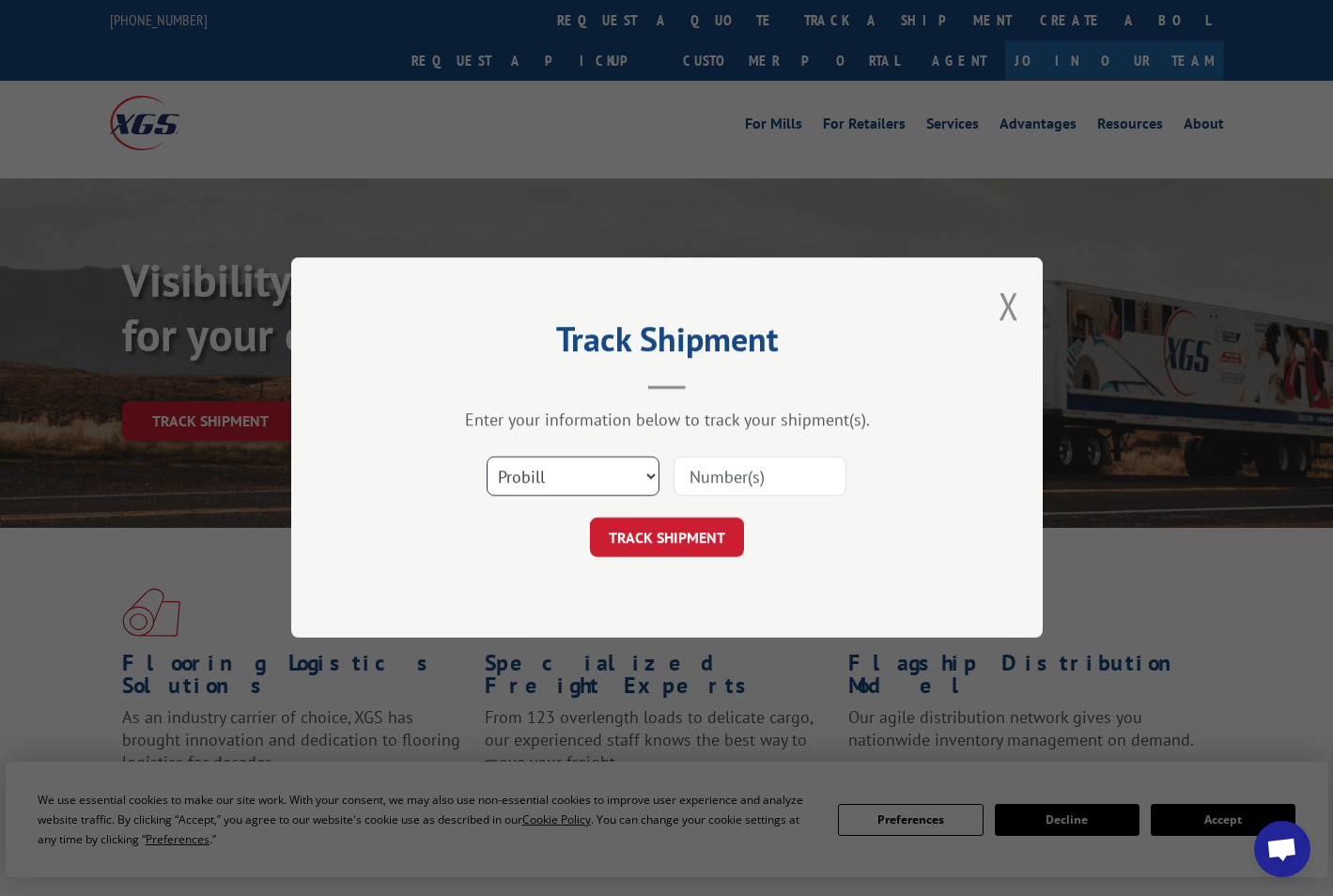 Image resolution: width=1333 pixels, height=896 pixels. What do you see at coordinates (760, 477) in the screenshot?
I see `input: Number(s)` at bounding box center [760, 477].